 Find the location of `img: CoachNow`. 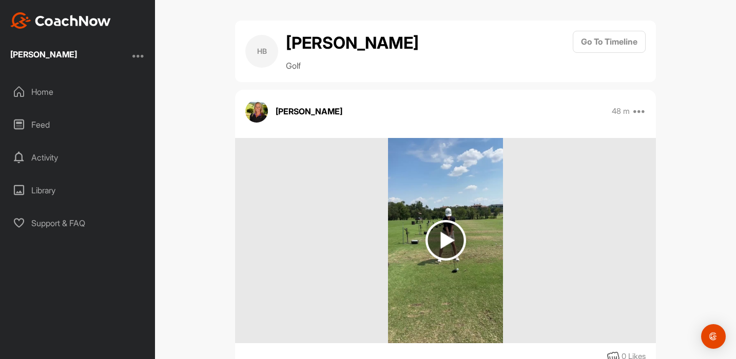

img: CoachNow is located at coordinates (61, 21).